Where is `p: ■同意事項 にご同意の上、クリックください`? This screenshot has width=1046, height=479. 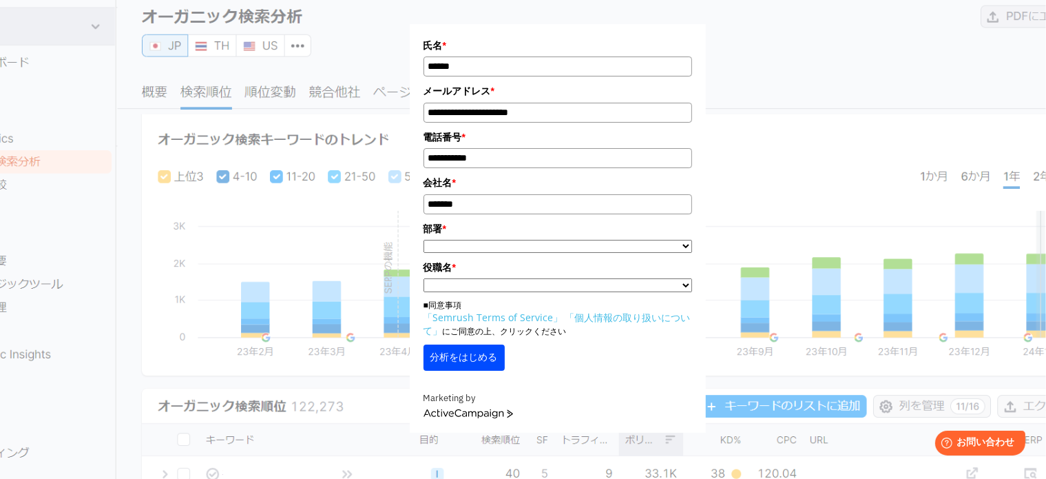 p: ■同意事項 にご同意の上、クリックください is located at coordinates (558, 318).